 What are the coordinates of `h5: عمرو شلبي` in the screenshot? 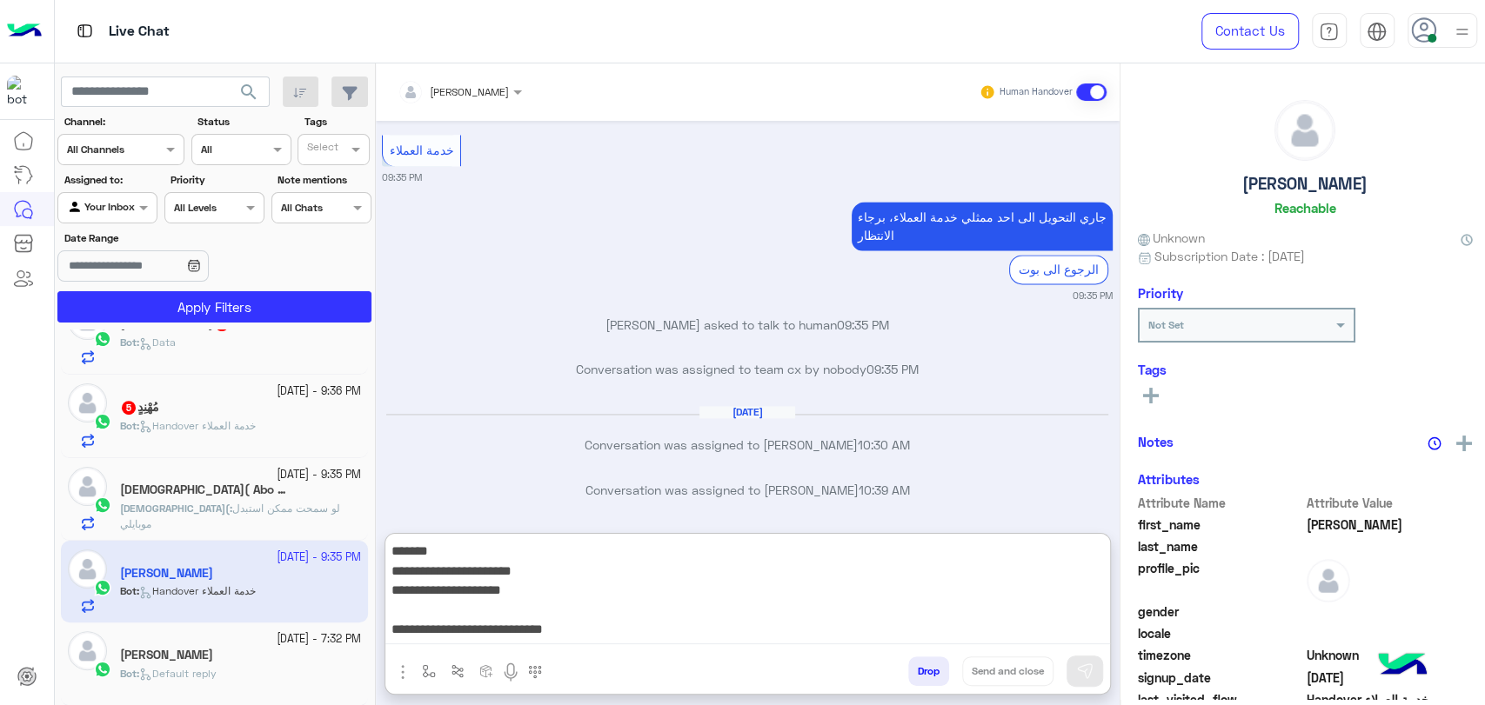 It's located at (166, 655).